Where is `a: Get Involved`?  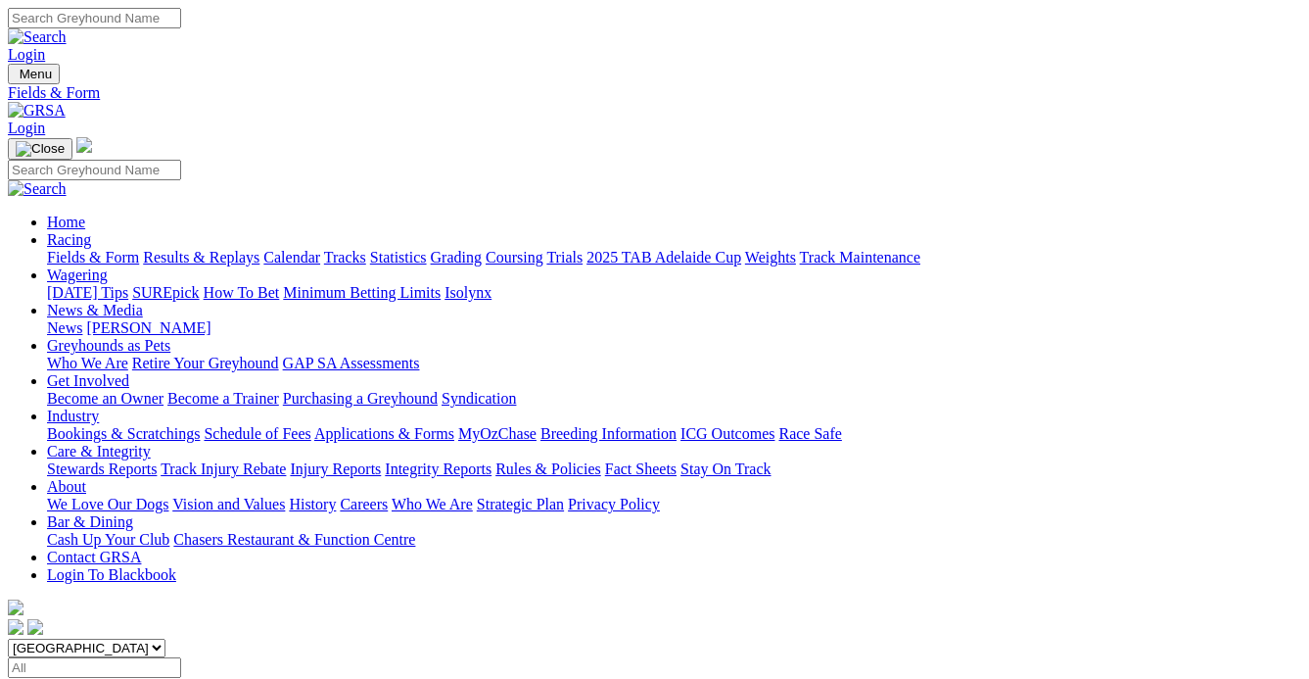
a: Get Involved is located at coordinates (88, 380).